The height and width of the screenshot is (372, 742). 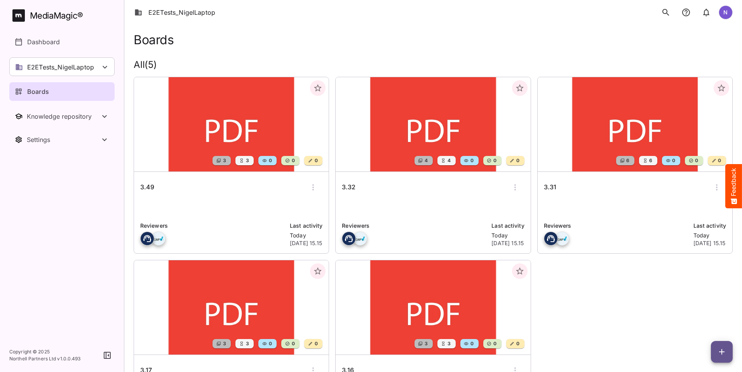 I want to click on div: MediaMagic ®, so click(x=56, y=16).